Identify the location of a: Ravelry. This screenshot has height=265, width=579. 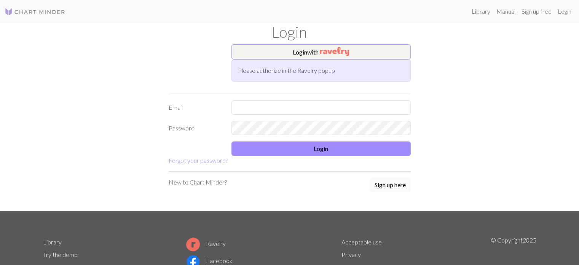
(206, 243).